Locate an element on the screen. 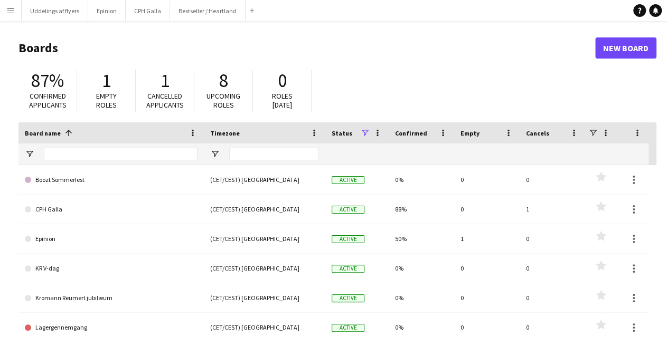 The image size is (667, 347). span: Empty is located at coordinates (470, 133).